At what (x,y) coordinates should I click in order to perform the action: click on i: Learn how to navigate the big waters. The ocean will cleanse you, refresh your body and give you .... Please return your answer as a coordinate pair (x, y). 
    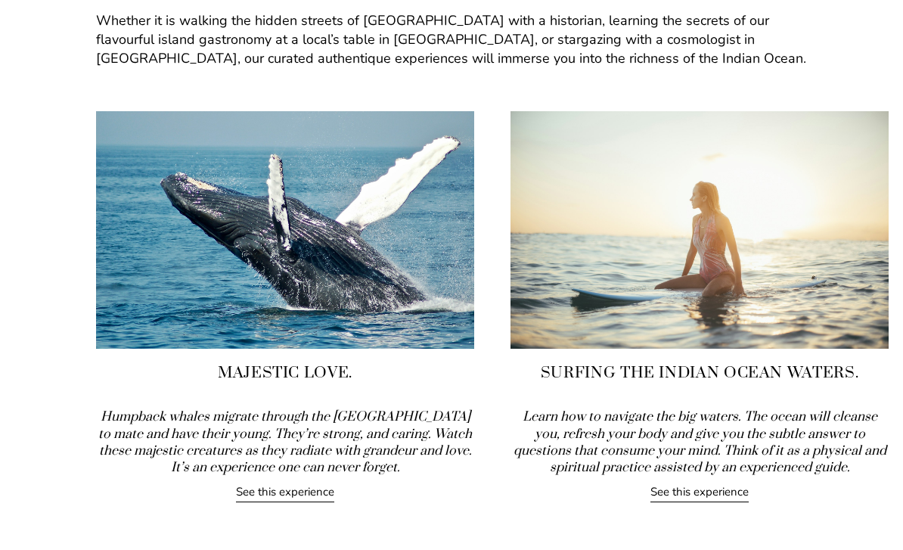
    Looking at the image, I should click on (699, 441).